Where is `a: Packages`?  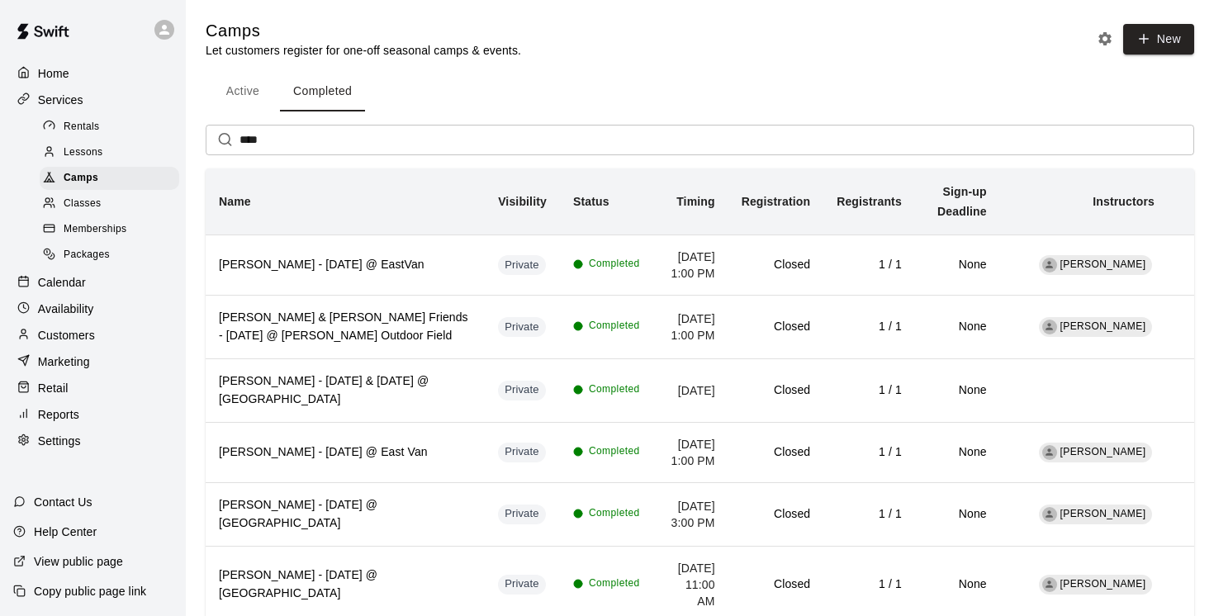 a: Packages is located at coordinates (112, 255).